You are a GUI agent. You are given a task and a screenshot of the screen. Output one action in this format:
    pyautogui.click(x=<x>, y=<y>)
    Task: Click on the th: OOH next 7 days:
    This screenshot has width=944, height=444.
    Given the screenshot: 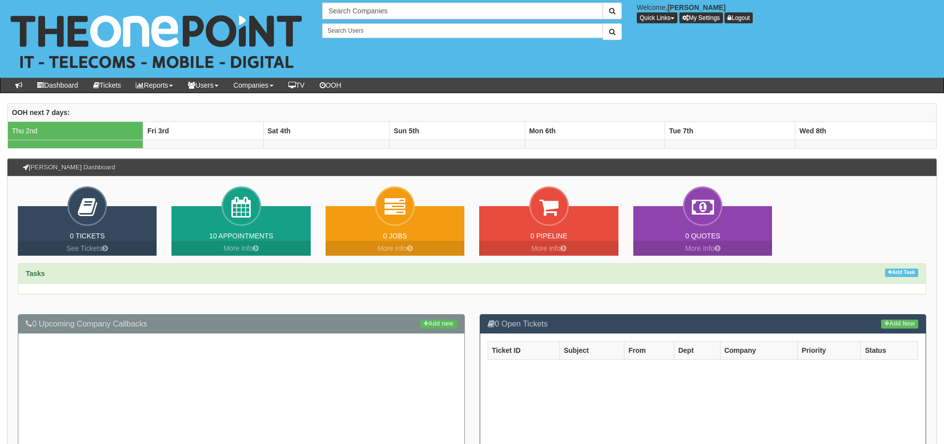 What is the action you would take?
    pyautogui.click(x=472, y=112)
    